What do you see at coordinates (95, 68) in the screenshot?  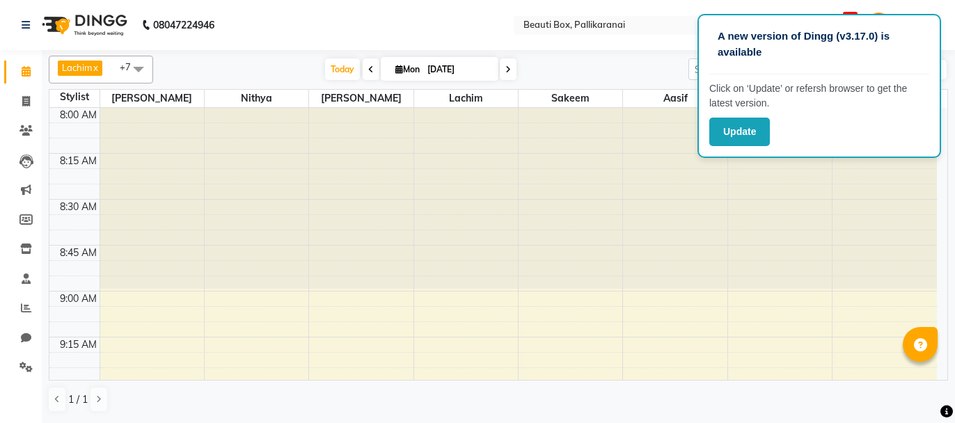 I see `a: x` at bounding box center [95, 68].